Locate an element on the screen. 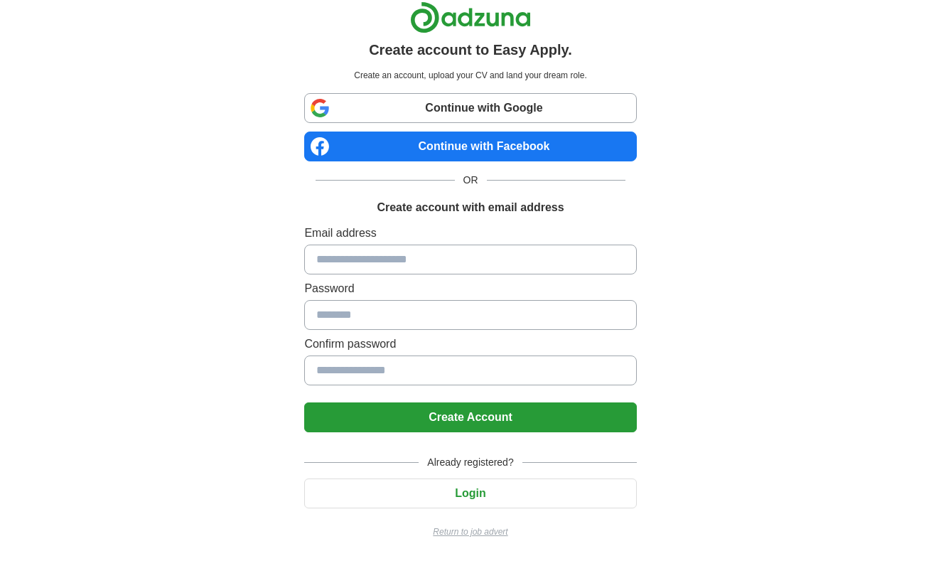 Image resolution: width=941 pixels, height=561 pixels. label: Email address is located at coordinates (470, 233).